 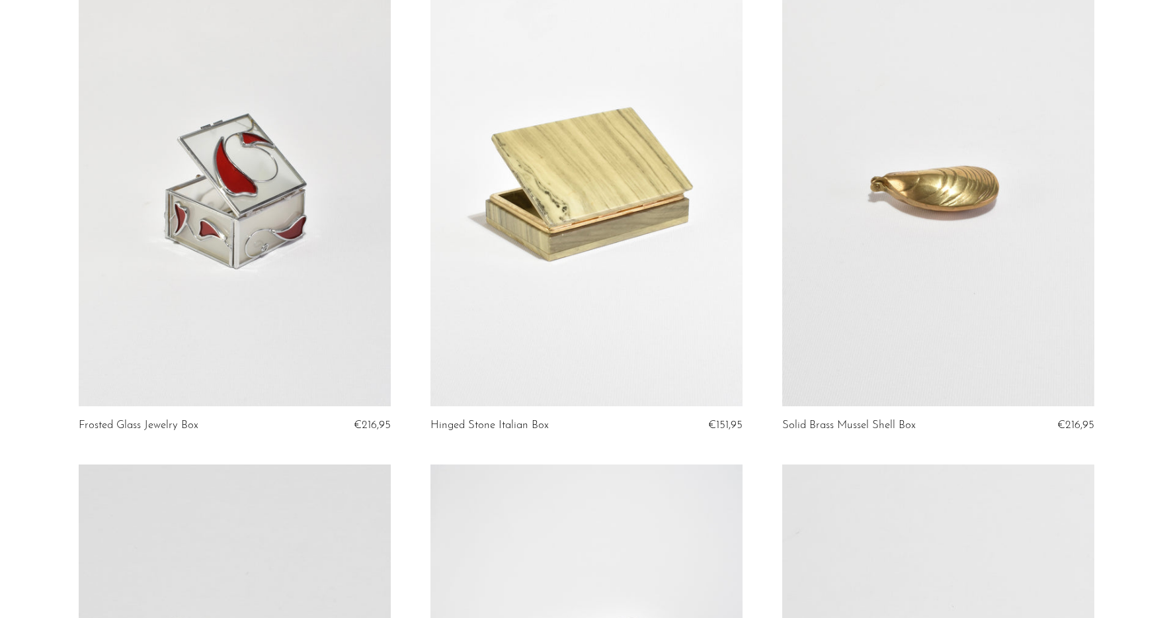 What do you see at coordinates (489, 425) in the screenshot?
I see `a: Hinged Stone Italian Box` at bounding box center [489, 425].